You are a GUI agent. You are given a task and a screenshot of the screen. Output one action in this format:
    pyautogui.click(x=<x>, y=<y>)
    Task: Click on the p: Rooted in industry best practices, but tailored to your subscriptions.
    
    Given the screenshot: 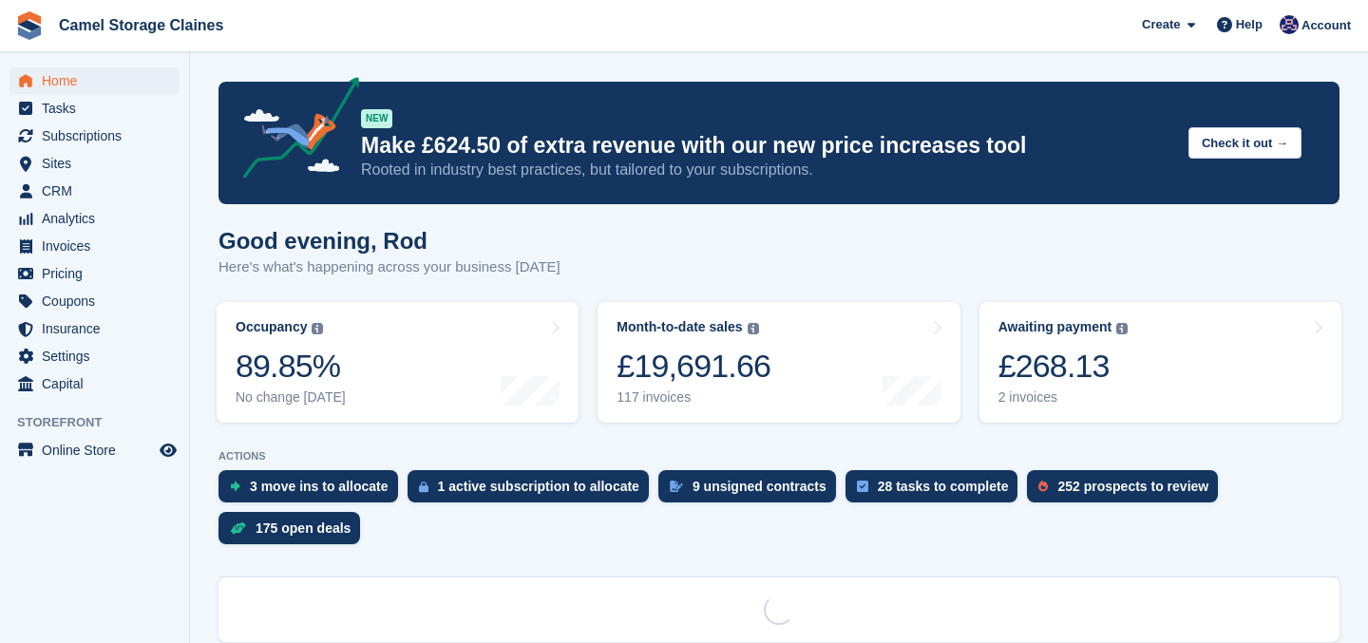 What is the action you would take?
    pyautogui.click(x=767, y=170)
    